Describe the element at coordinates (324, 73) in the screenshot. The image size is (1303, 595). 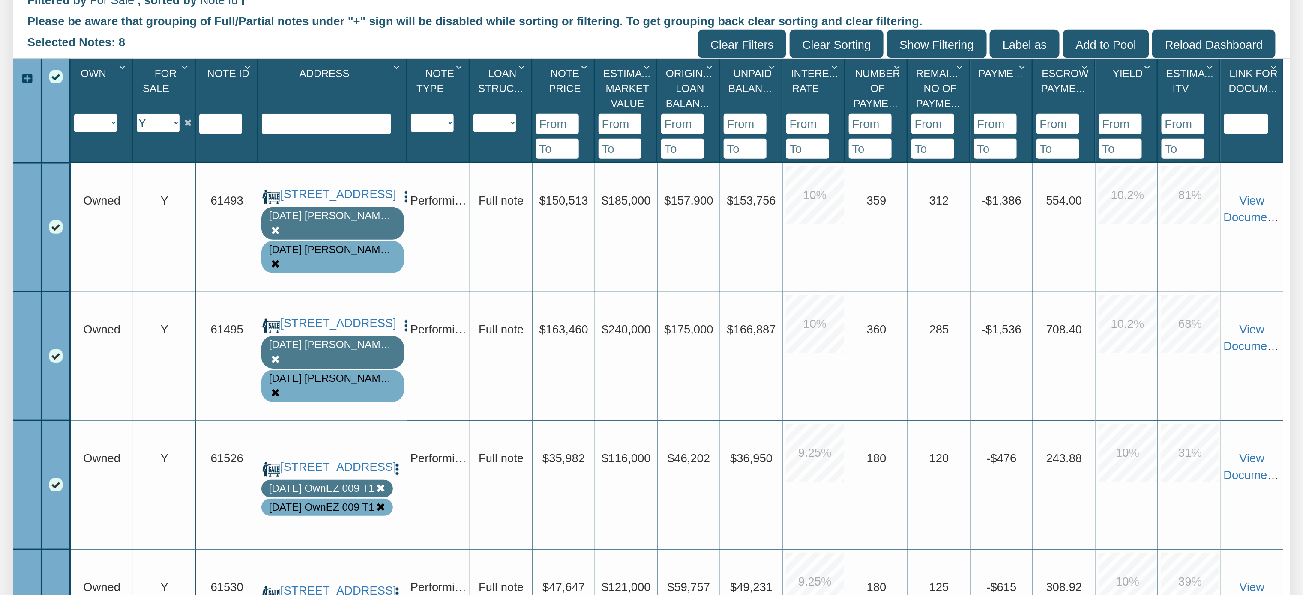
I see `span: Address` at that location.